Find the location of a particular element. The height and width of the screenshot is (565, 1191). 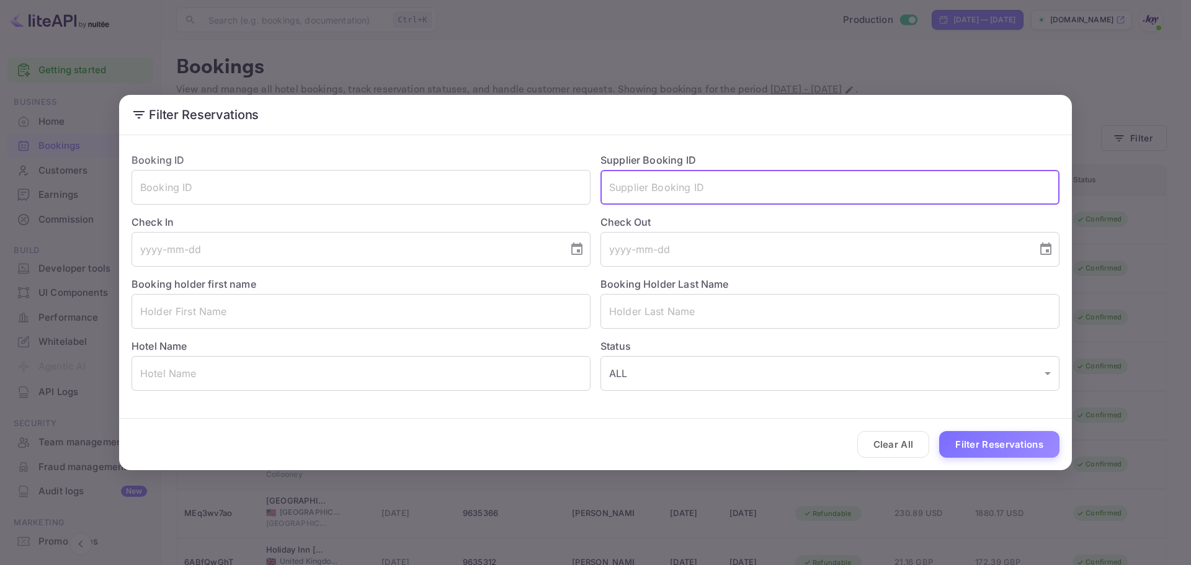

label: Status is located at coordinates (830, 346).